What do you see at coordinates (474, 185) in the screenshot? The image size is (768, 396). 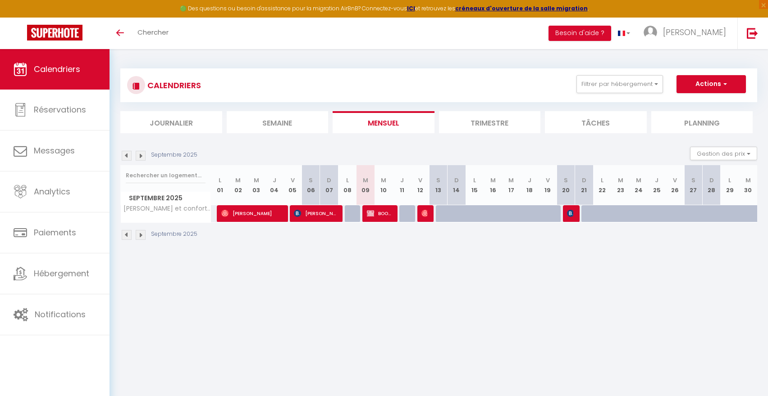 I see `th: 15` at bounding box center [474, 185].